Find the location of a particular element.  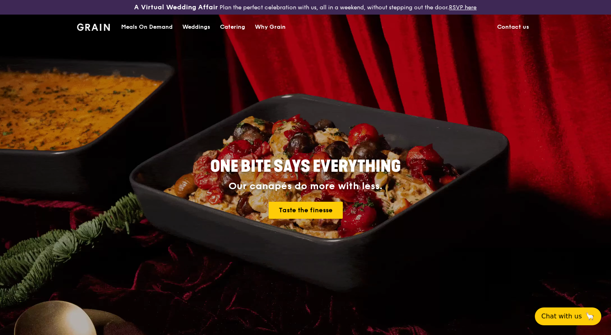

div: Meals On Demand is located at coordinates (147, 27).